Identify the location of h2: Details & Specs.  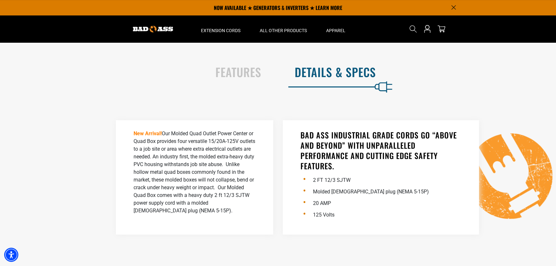
(418, 72).